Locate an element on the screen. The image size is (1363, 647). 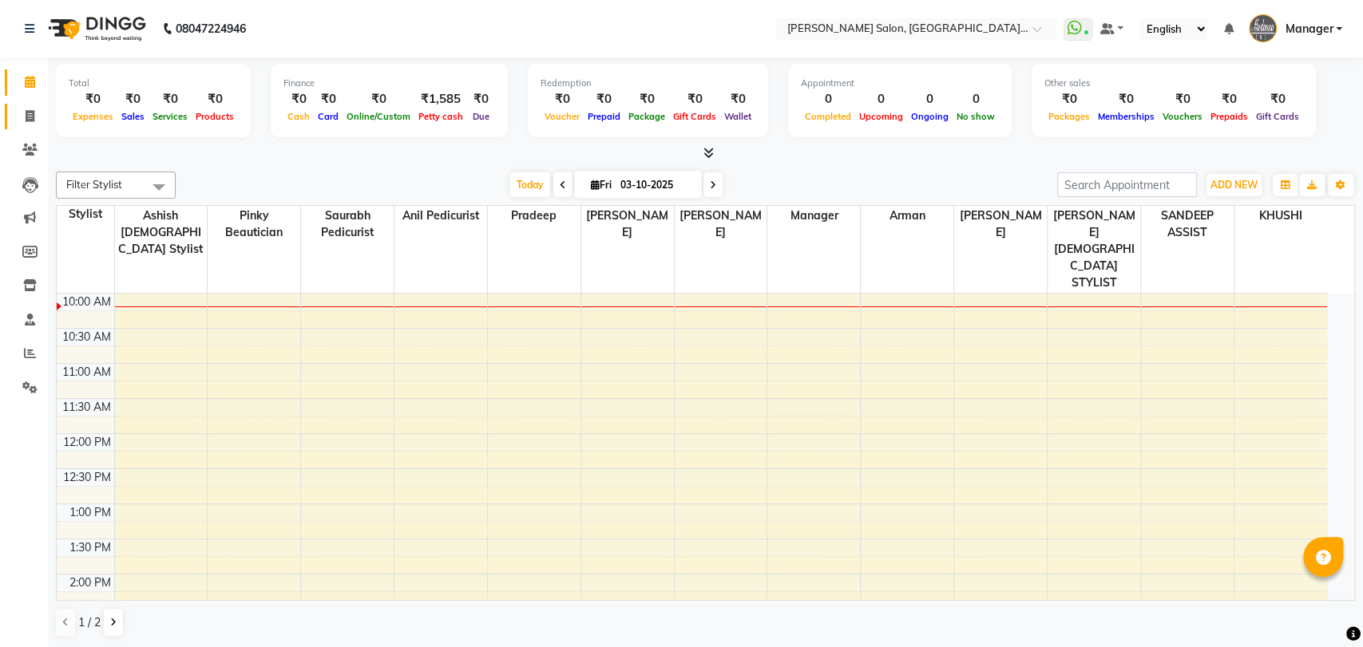
div: Appointment is located at coordinates (900, 83).